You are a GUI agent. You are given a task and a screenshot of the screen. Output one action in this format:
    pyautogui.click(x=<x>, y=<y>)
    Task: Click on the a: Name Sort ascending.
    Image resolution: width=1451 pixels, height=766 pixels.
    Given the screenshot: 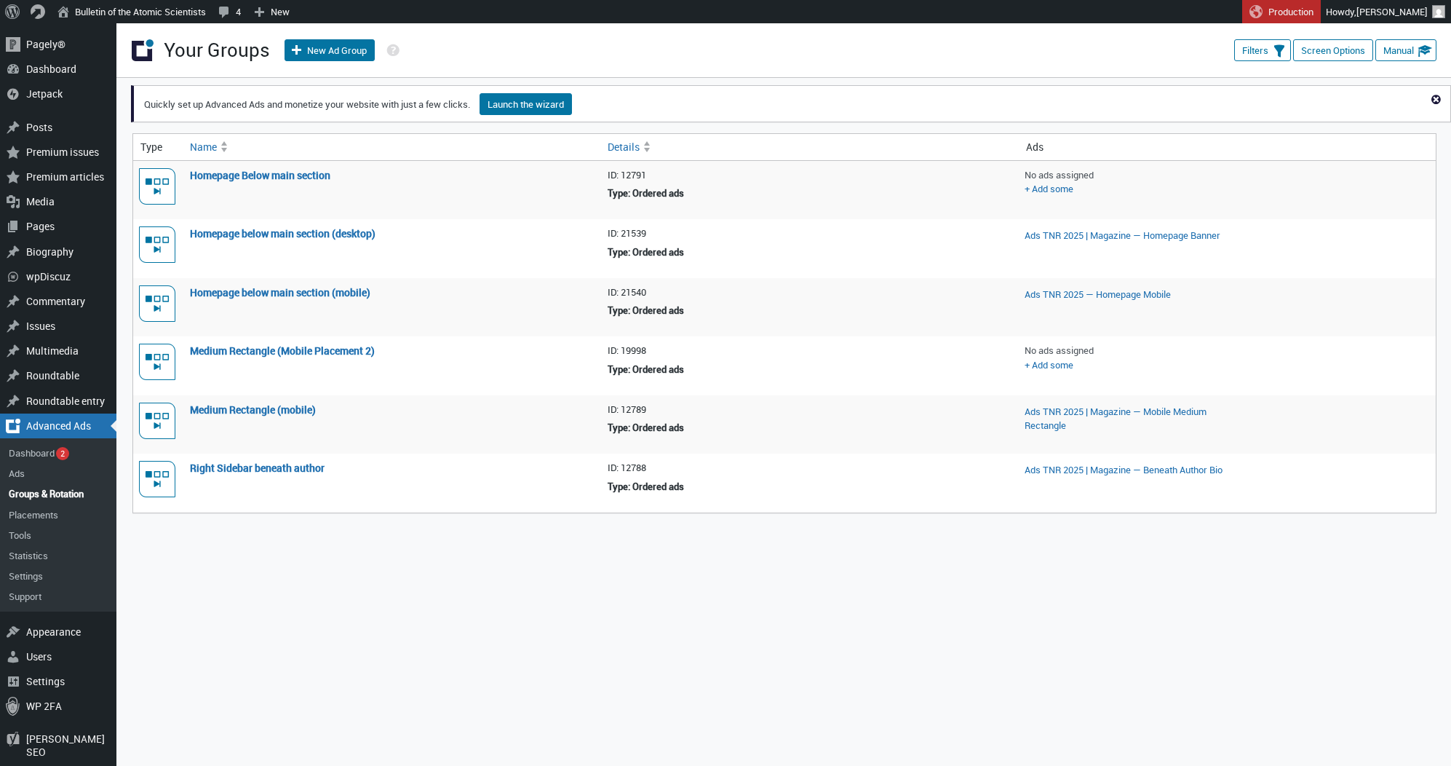 What is the action you would take?
    pyautogui.click(x=393, y=147)
    